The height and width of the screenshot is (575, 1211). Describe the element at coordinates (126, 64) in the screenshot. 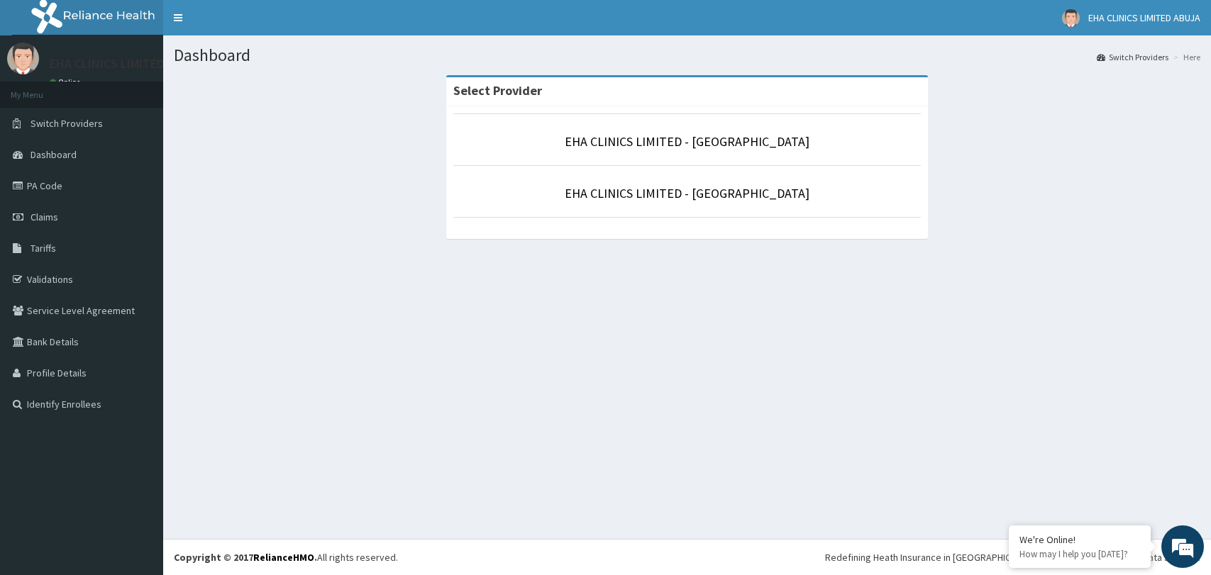

I see `p: EHA CLINICS LIMITED ABUJA` at that location.